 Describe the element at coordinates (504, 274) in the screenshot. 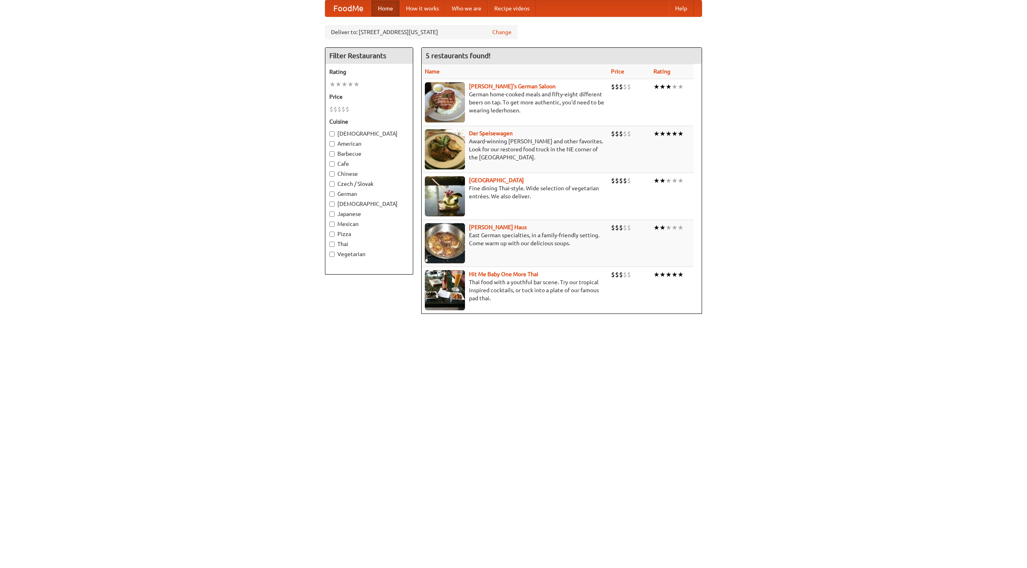

I see `b: Hit Me Baby One More Thai` at that location.